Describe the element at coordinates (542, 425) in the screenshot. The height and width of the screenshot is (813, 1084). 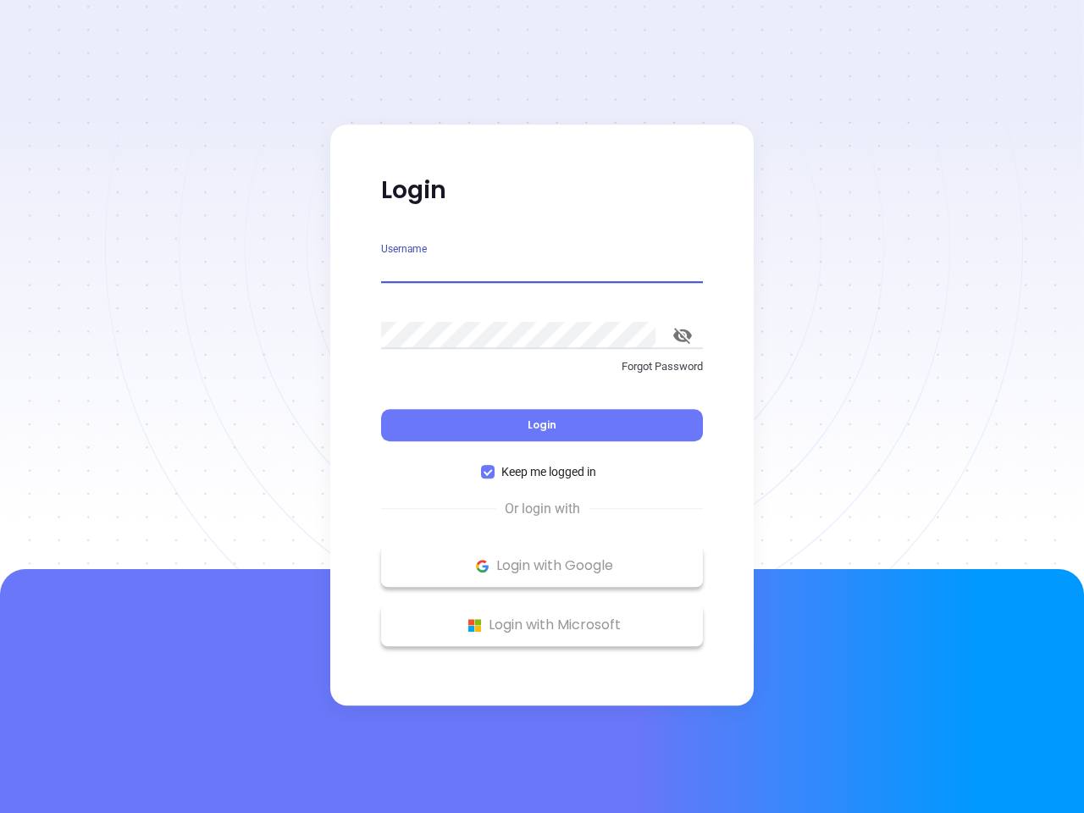
I see `button: Login` at that location.